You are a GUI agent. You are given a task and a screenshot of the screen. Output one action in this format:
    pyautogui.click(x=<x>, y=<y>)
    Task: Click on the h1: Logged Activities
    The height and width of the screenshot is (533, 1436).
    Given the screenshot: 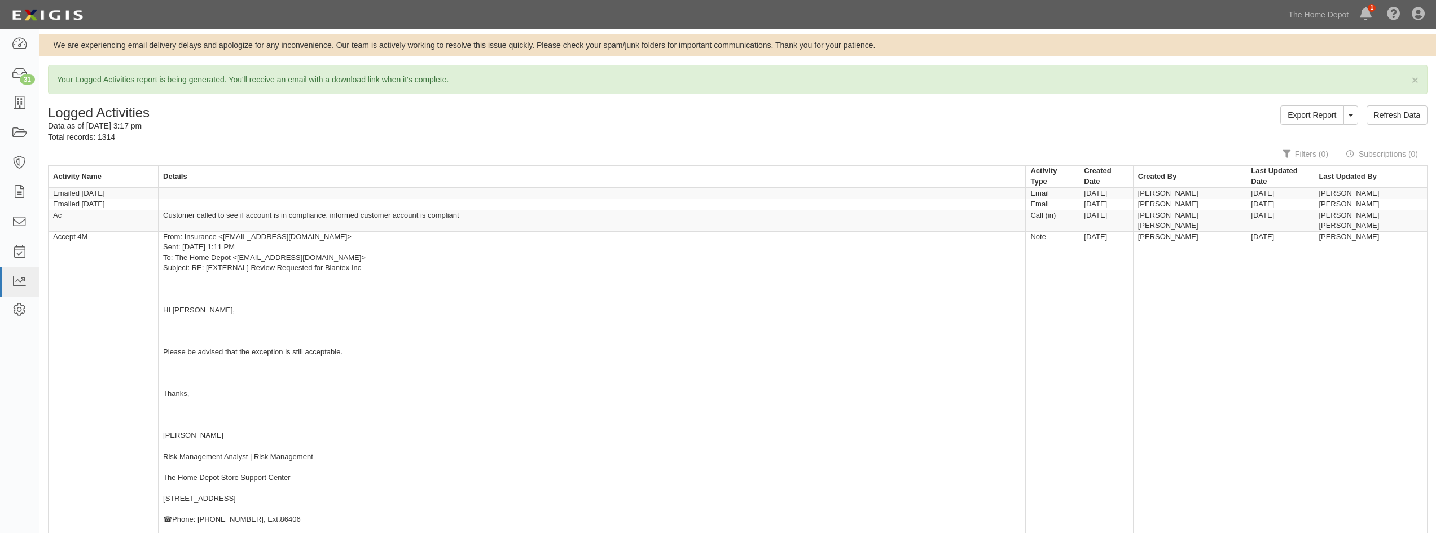 What is the action you would take?
    pyautogui.click(x=389, y=113)
    